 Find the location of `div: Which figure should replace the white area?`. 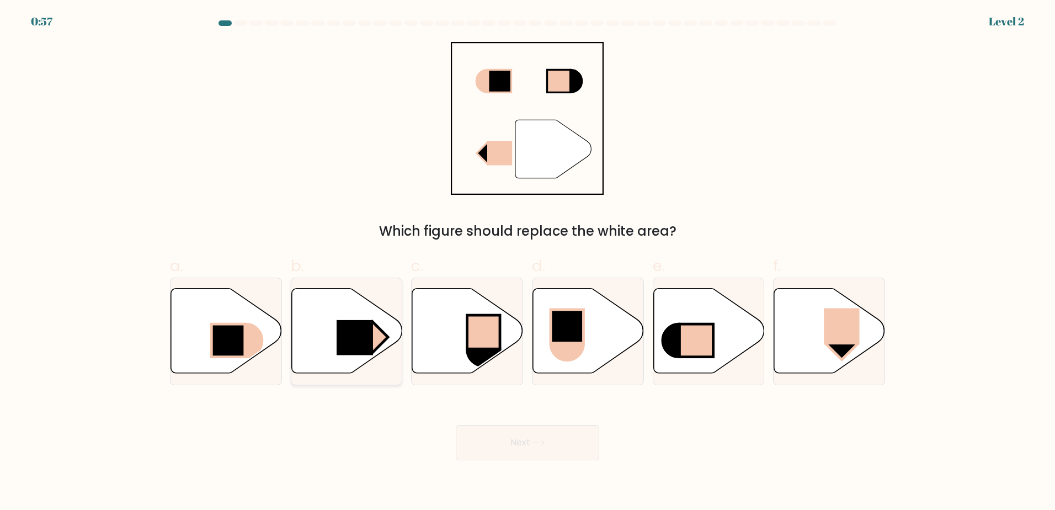

div: Which figure should replace the white area? is located at coordinates (528, 231).